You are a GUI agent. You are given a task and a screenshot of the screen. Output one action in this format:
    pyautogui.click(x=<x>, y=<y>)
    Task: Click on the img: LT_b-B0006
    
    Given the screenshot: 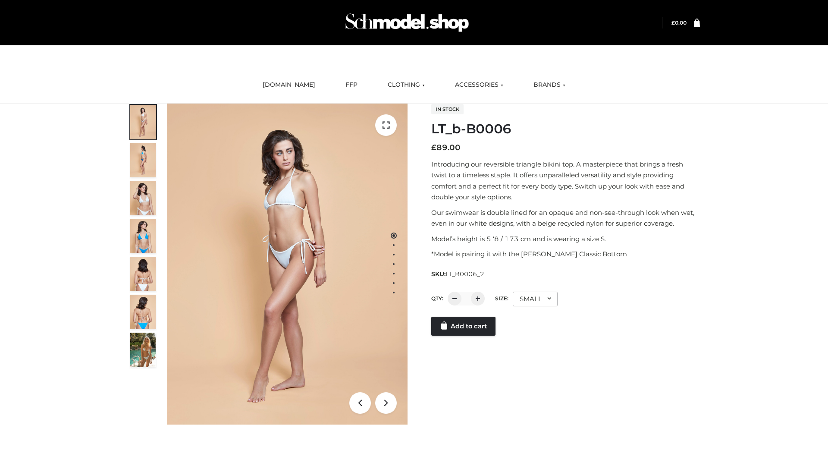 What is the action you would take?
    pyautogui.click(x=287, y=264)
    